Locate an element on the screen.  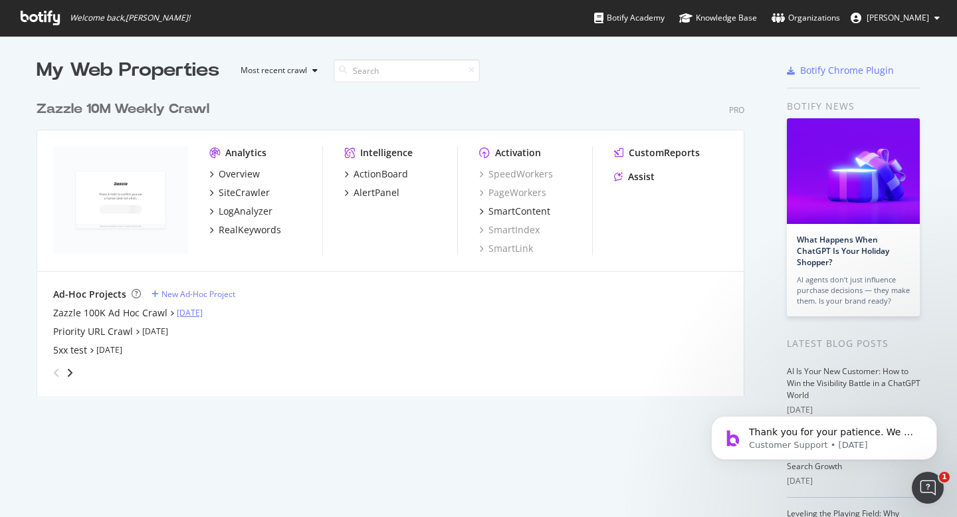
div: New Ad-Hoc Project is located at coordinates (198, 294).